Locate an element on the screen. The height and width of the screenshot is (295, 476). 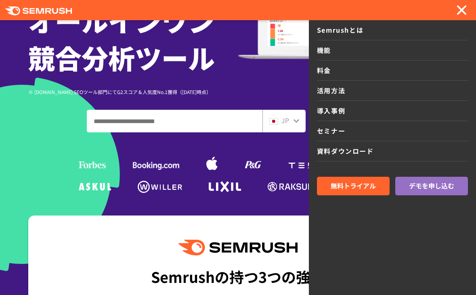
a: 活用方法 is located at coordinates (392, 91).